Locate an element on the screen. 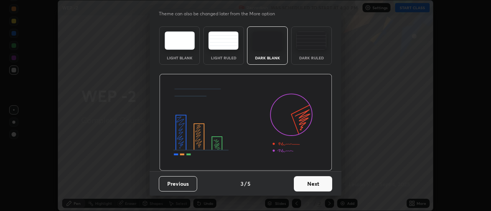  h4: 3 is located at coordinates (242, 184).